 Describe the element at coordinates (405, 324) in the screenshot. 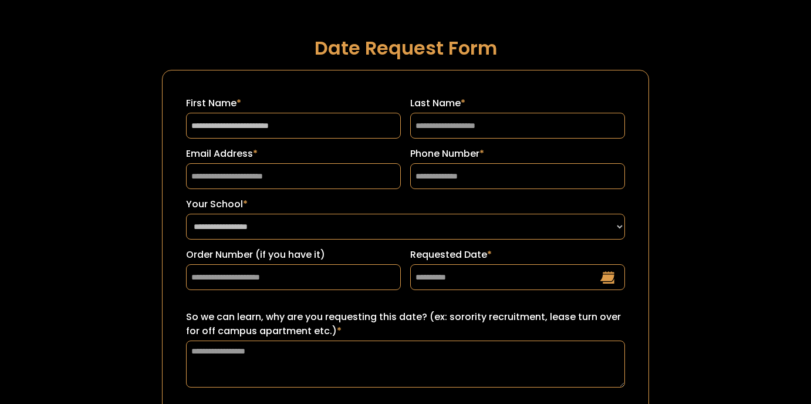

I see `label: So we can learn, why are you requesting this date? (ex: sorority recruitment, lease turn over for...` at that location.